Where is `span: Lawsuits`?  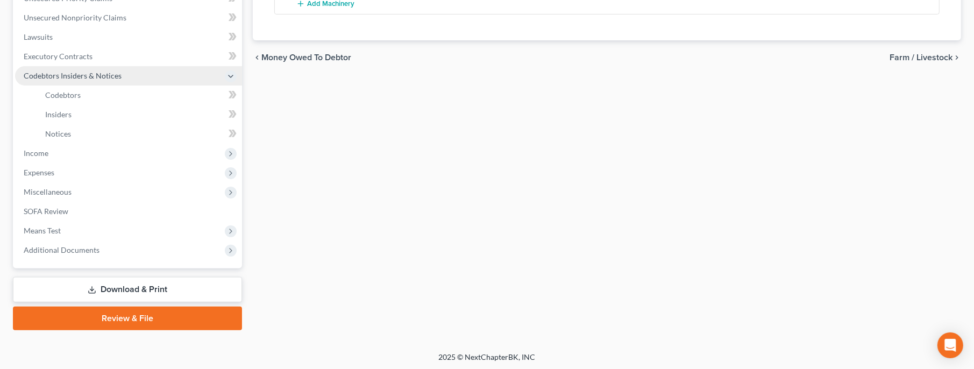
span: Lawsuits is located at coordinates (38, 37).